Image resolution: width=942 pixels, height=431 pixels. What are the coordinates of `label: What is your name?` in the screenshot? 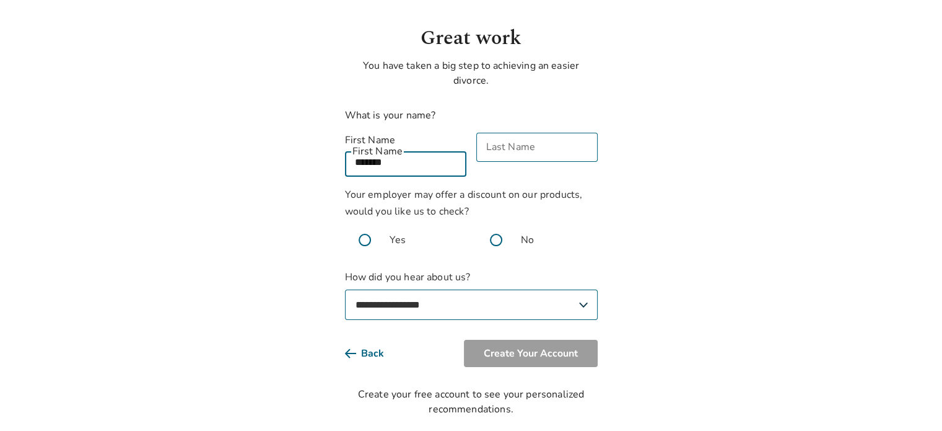 It's located at (390, 115).